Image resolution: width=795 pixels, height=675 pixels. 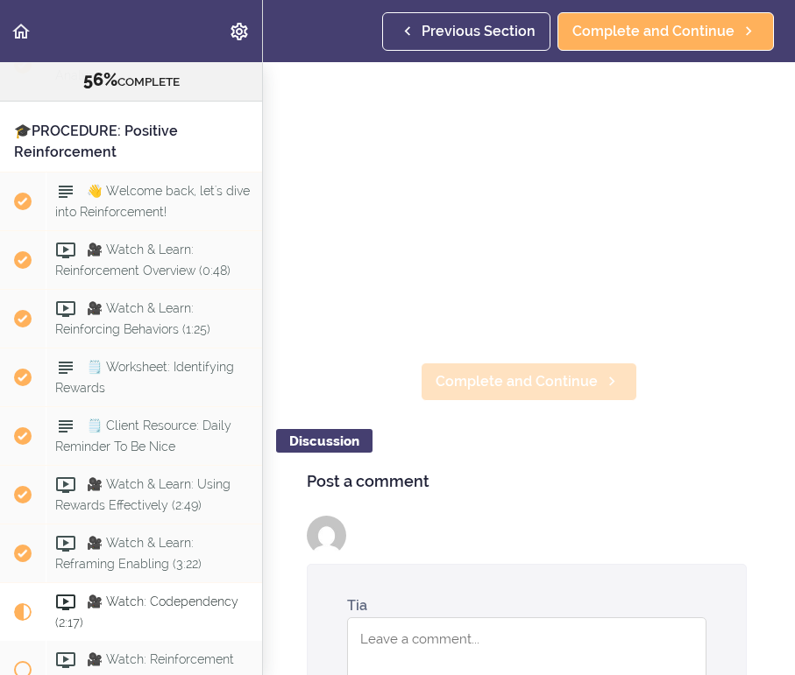 What do you see at coordinates (131, 81) in the screenshot?
I see `div: COMPLETE` at bounding box center [131, 81].